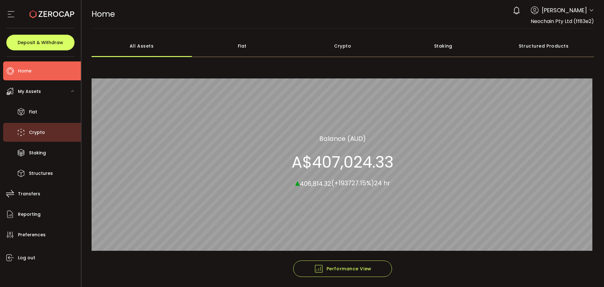 The height and width of the screenshot is (287, 604). Describe the element at coordinates (353, 183) in the screenshot. I see `span: (+193727.15%)` at that location.